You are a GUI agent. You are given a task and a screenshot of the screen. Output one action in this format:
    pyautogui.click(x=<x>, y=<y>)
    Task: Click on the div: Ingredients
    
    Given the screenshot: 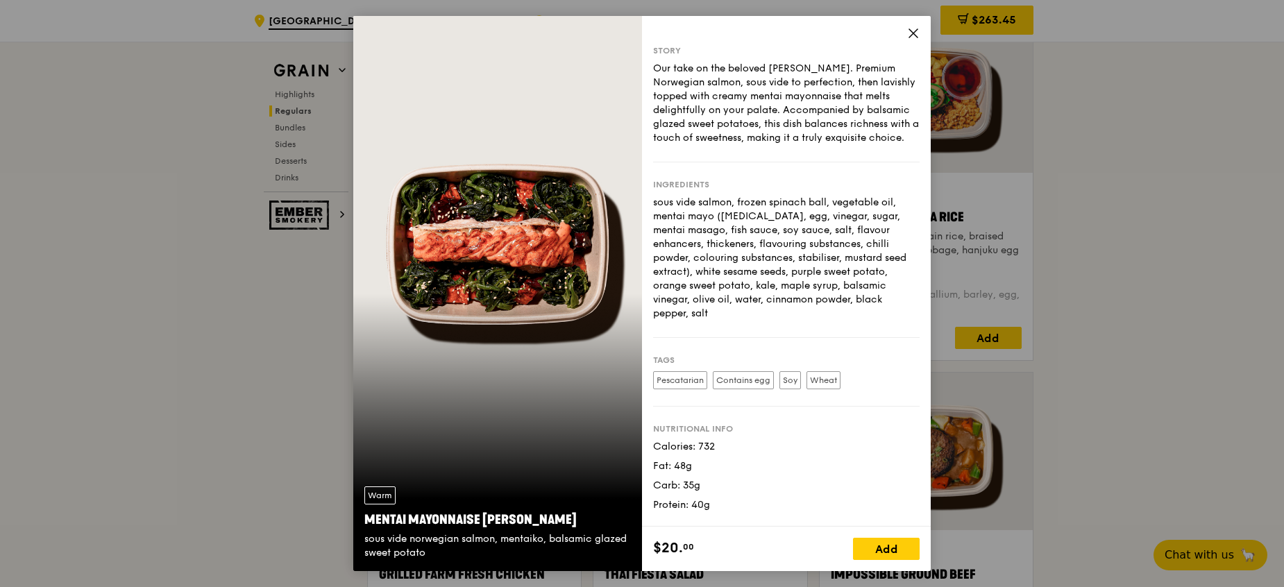 What is the action you would take?
    pyautogui.click(x=786, y=185)
    